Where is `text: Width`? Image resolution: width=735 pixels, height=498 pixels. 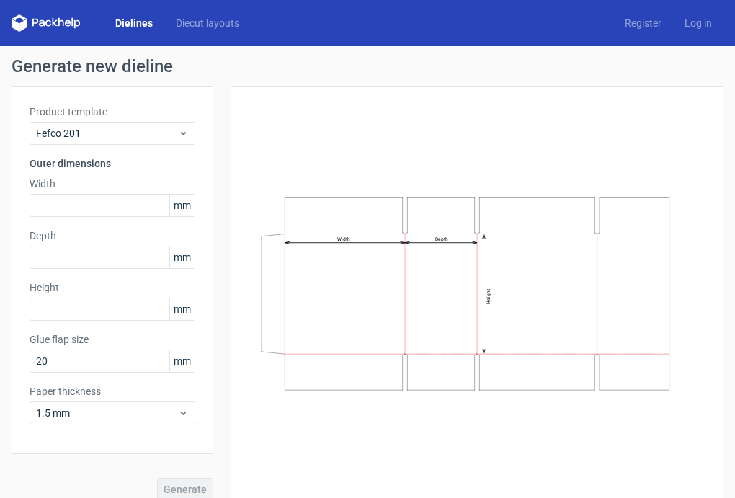 text: Width is located at coordinates (344, 239).